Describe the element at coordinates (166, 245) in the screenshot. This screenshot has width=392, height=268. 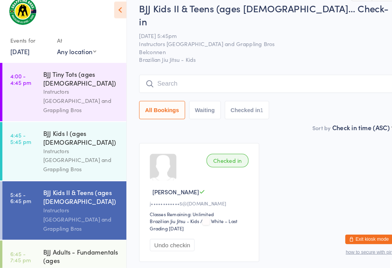
I see `button: Undo checkin` at that location.